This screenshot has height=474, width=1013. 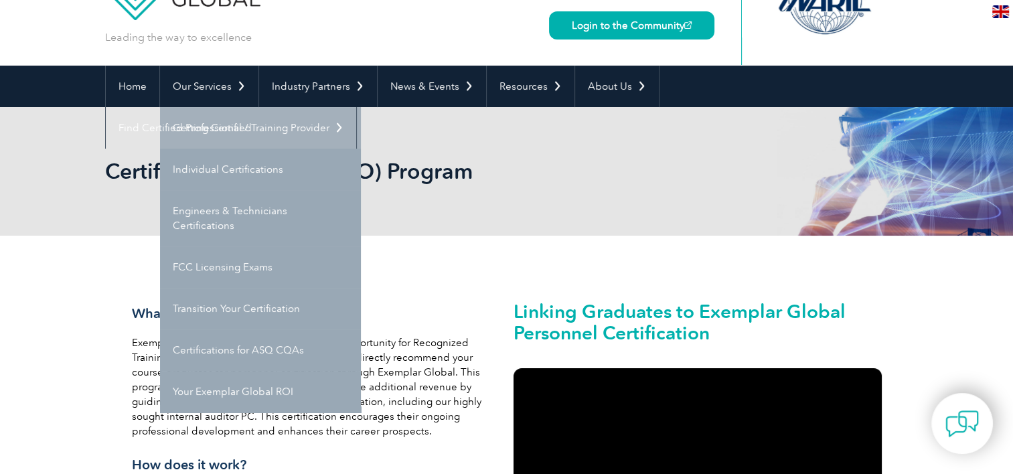 I want to click on a: Home, so click(x=133, y=86).